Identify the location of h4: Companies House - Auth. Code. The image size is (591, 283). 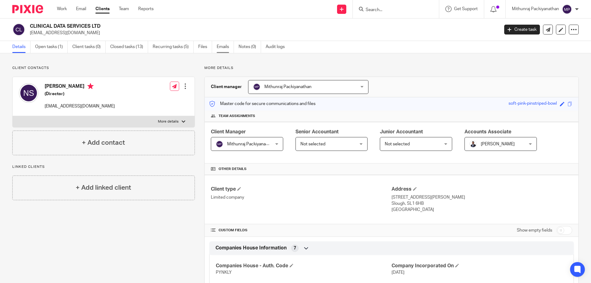
(304, 266).